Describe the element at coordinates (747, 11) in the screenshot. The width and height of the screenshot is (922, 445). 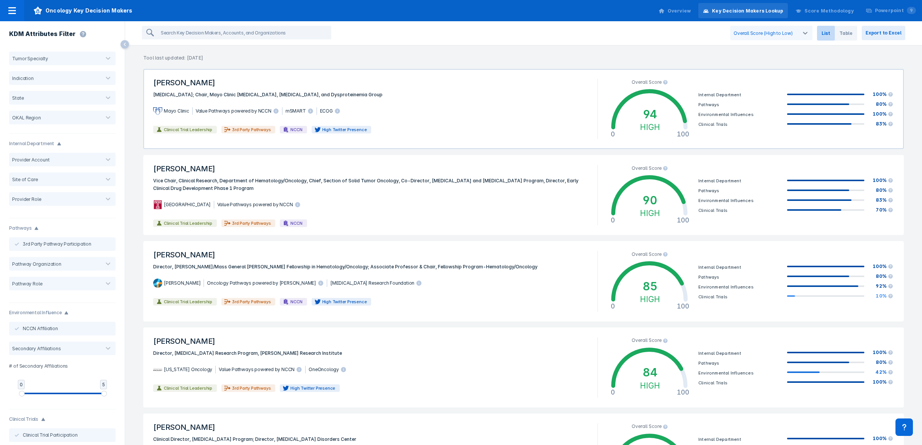
I see `div: Key Decision Makers Lookup` at that location.